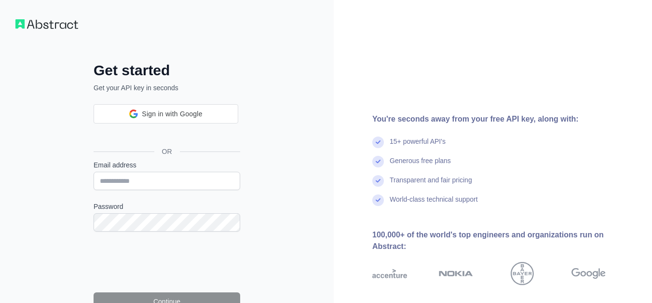 The width and height of the screenshot is (652, 303). I want to click on label: Email address, so click(167, 165).